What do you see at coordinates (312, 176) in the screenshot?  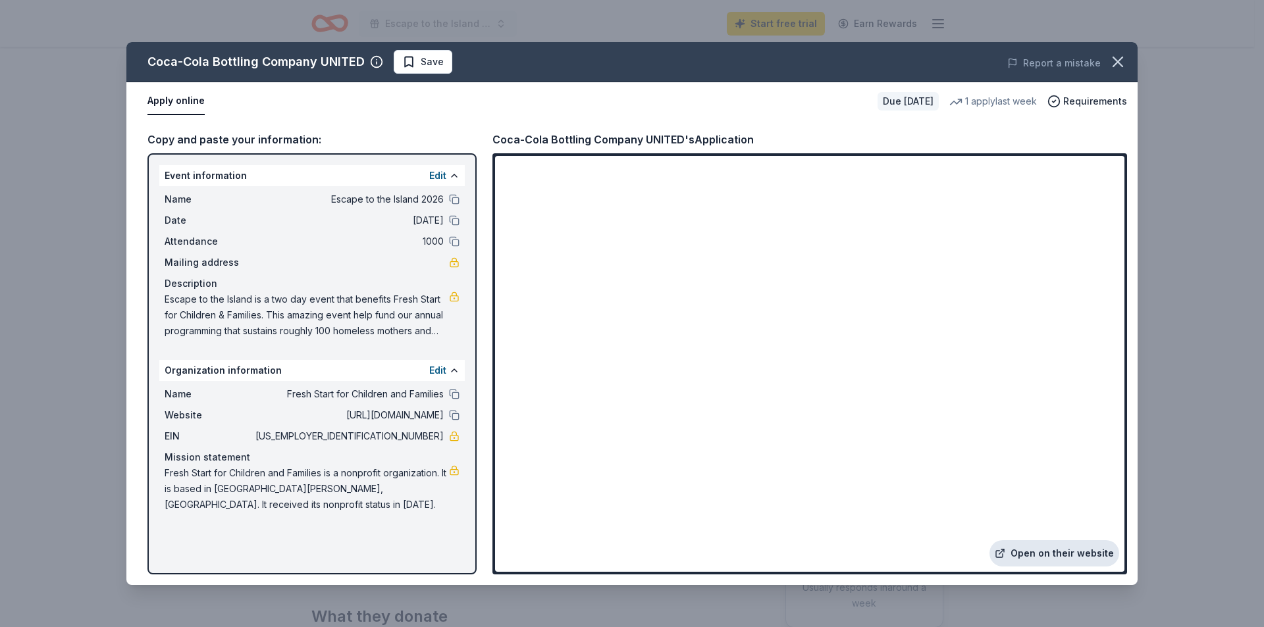 I see `div: Event information` at bounding box center [312, 176].